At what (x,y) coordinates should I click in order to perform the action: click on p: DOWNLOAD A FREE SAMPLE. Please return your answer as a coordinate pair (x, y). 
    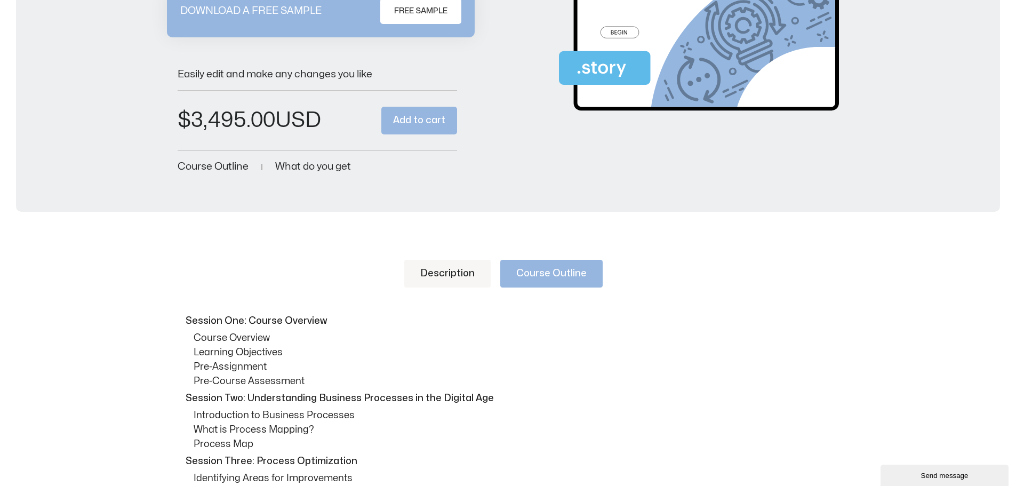
    Looking at the image, I should click on (251, 11).